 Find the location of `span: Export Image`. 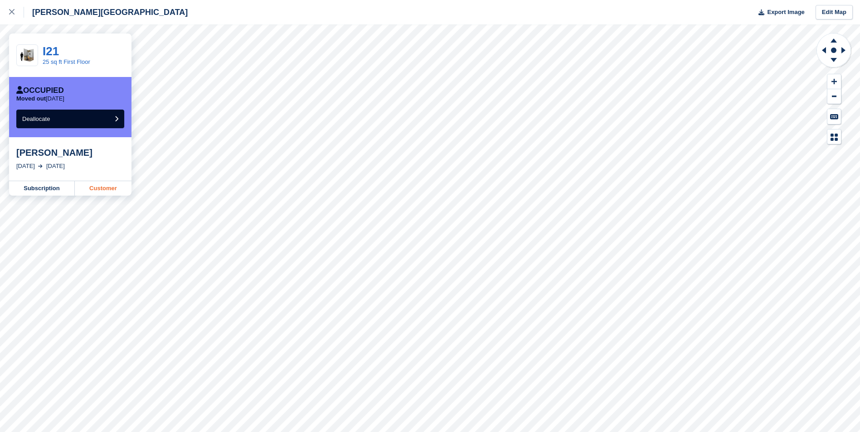

span: Export Image is located at coordinates (785, 12).